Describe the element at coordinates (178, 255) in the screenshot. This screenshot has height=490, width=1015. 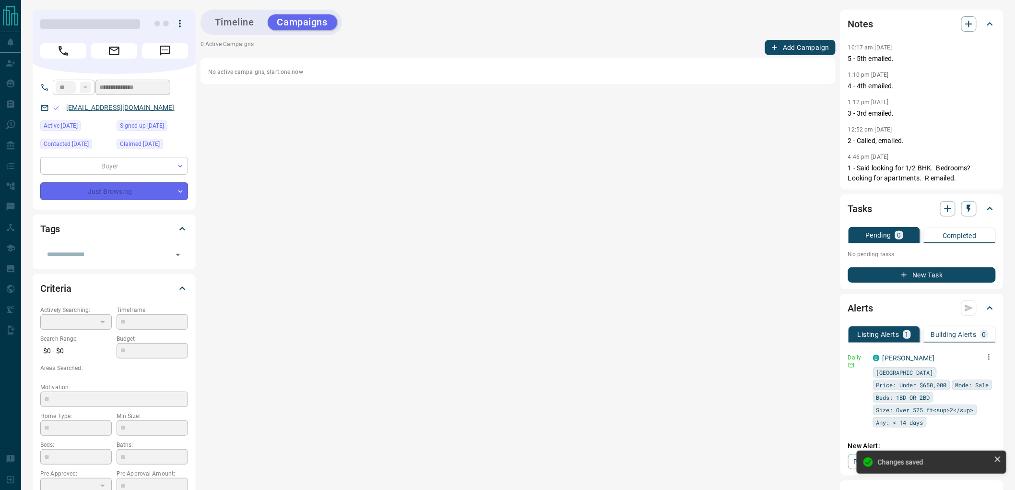
I see `button: Open` at that location.